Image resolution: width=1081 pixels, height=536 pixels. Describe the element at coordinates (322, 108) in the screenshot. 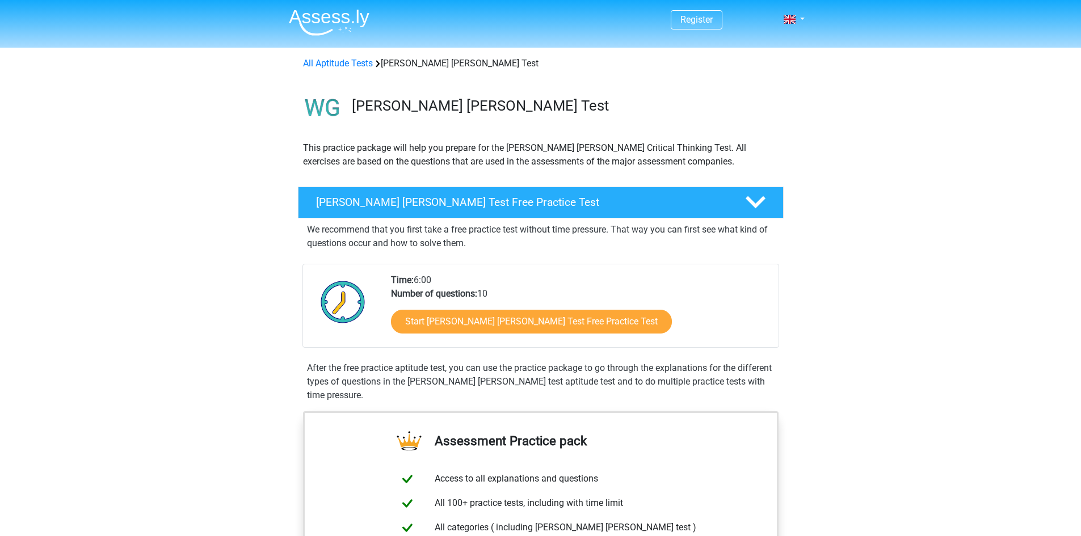

I see `img: watson glaser test` at that location.